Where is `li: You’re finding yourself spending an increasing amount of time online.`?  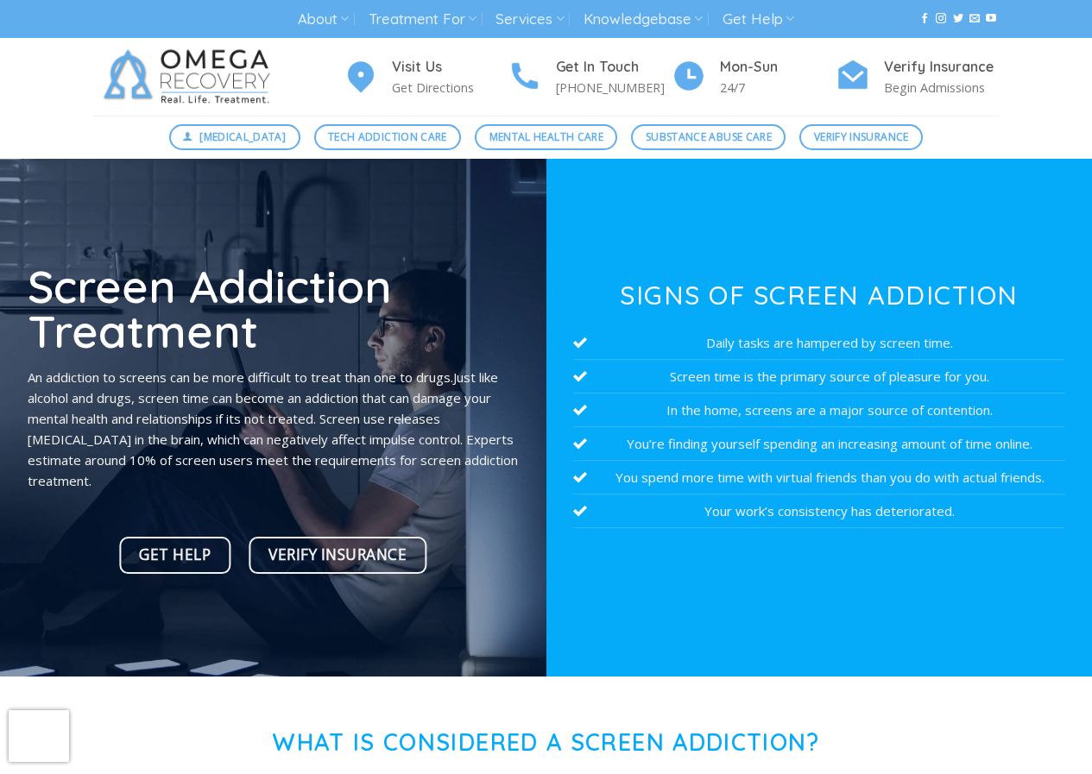
li: You’re finding yourself spending an increasing amount of time online. is located at coordinates (818, 444).